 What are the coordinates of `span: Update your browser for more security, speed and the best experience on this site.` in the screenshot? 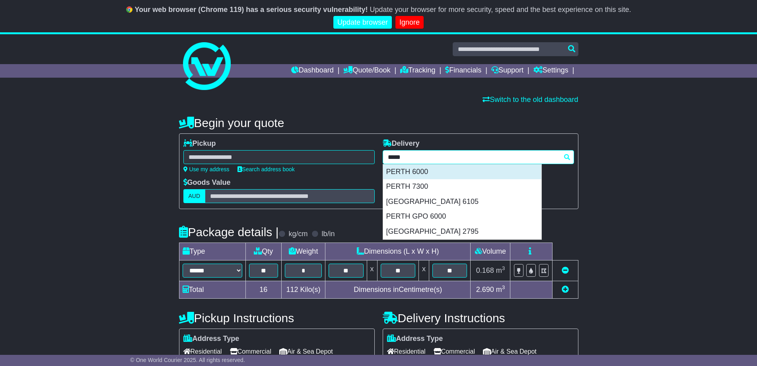 It's located at (500, 10).